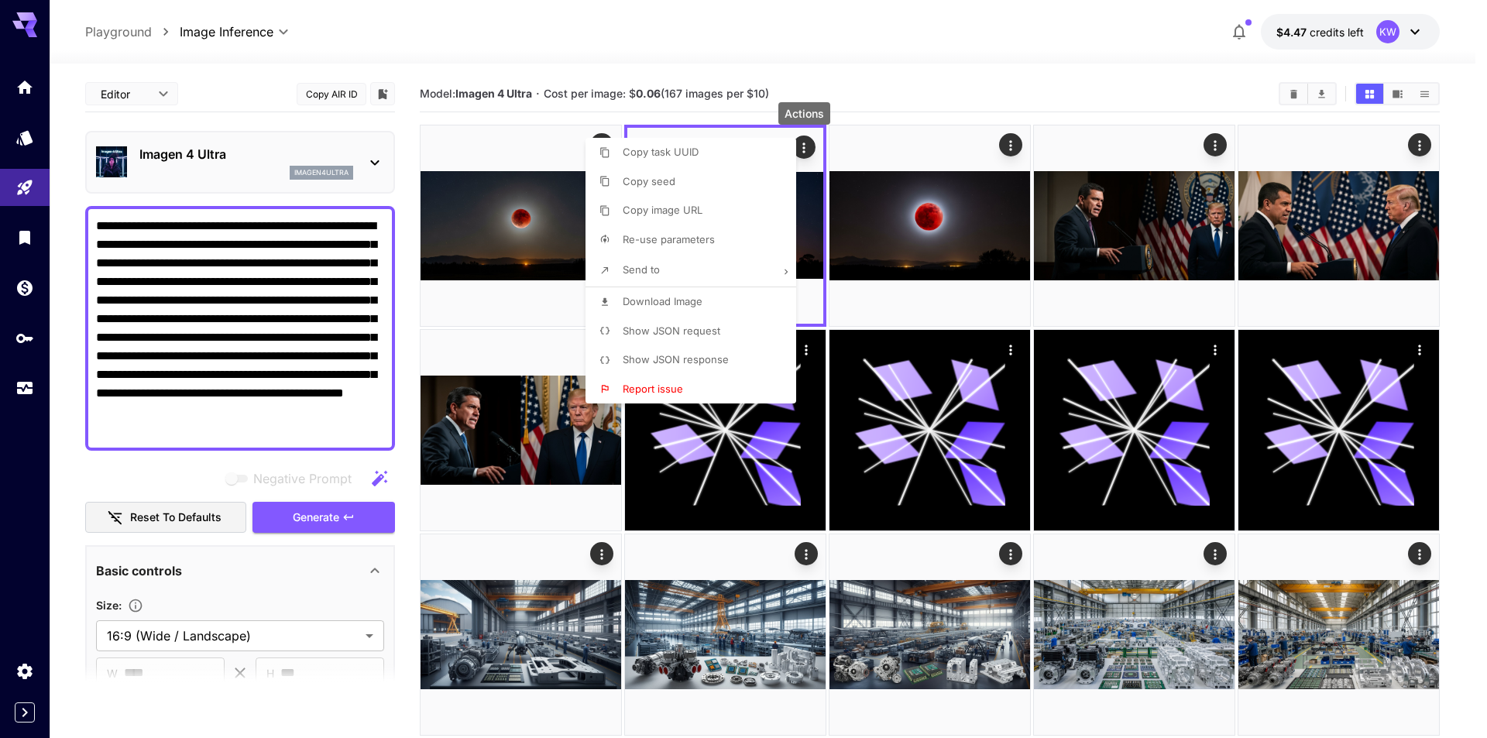 The height and width of the screenshot is (738, 1487). I want to click on span: Re-use parameters, so click(668, 239).